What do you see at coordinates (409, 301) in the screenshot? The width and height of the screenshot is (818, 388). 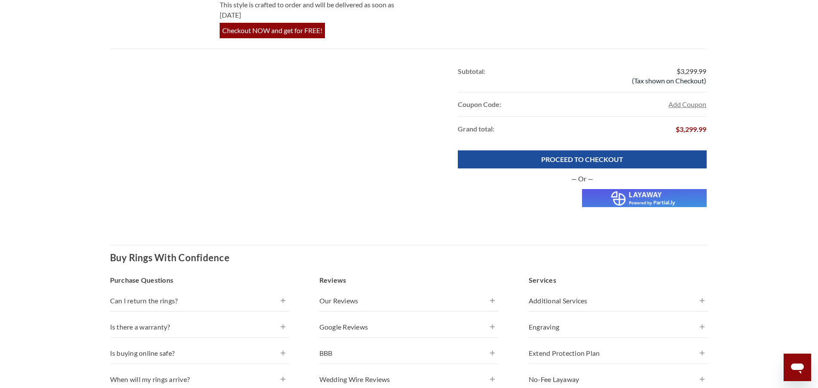 I see `h4: Our Reviews` at bounding box center [409, 301].